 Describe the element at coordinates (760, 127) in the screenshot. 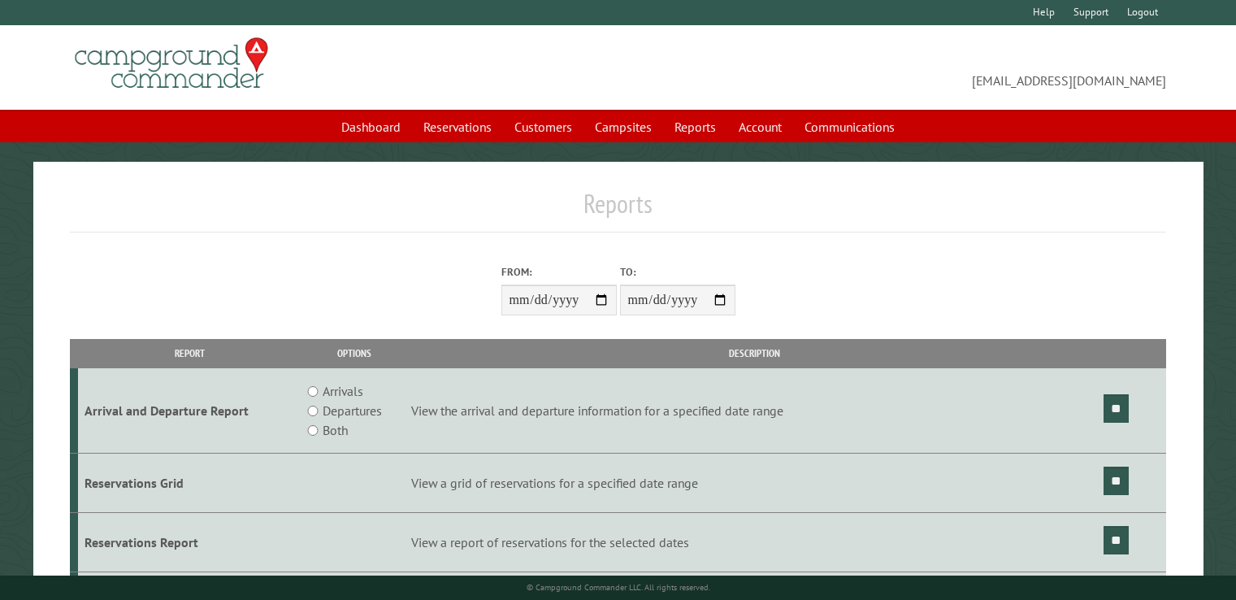

I see `a: Account` at that location.